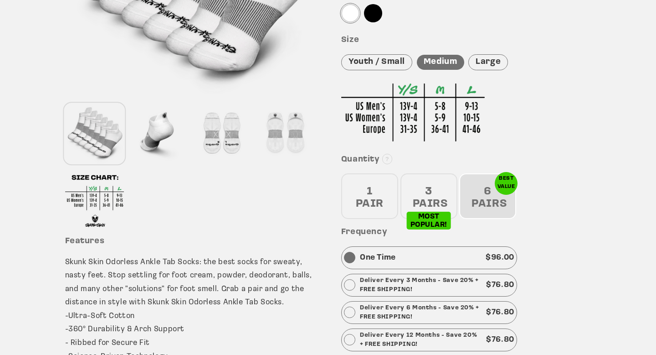 Image resolution: width=656 pixels, height=355 pixels. I want to click on p: Deliver Every 3 Months - Save 20% + FREE SHIPPING!, so click(421, 285).